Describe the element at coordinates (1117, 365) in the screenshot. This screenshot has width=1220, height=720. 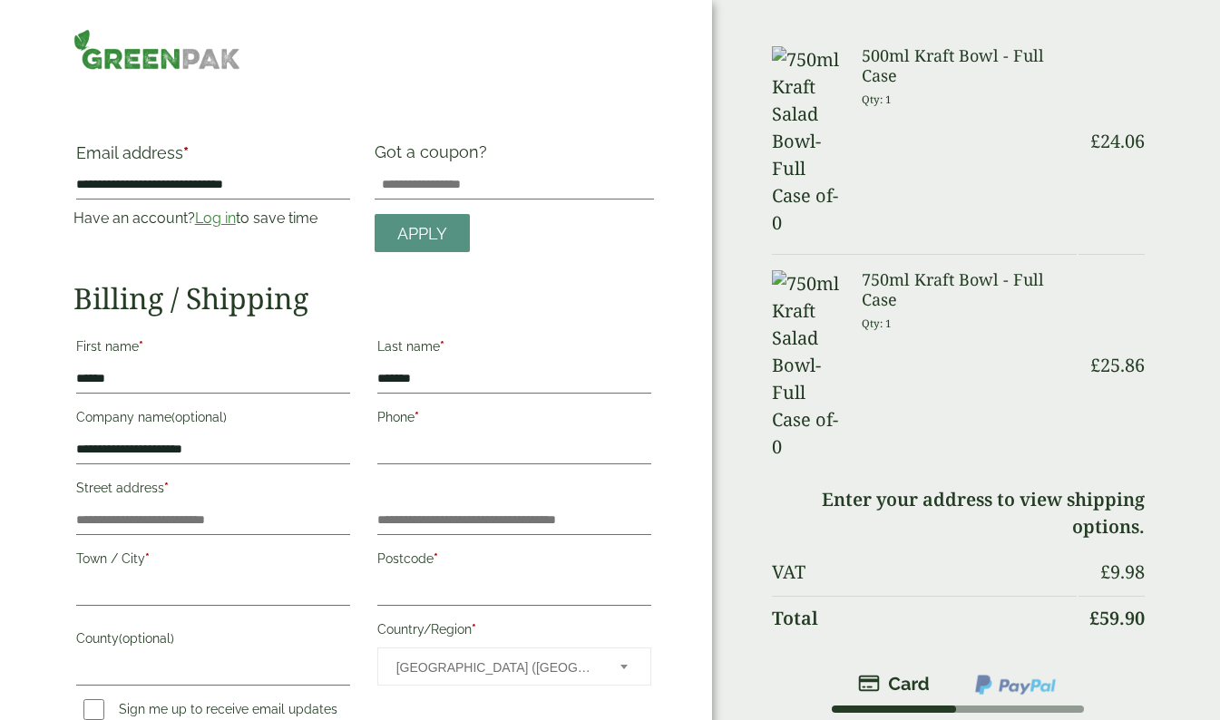
I see `bdi: 25.86` at that location.